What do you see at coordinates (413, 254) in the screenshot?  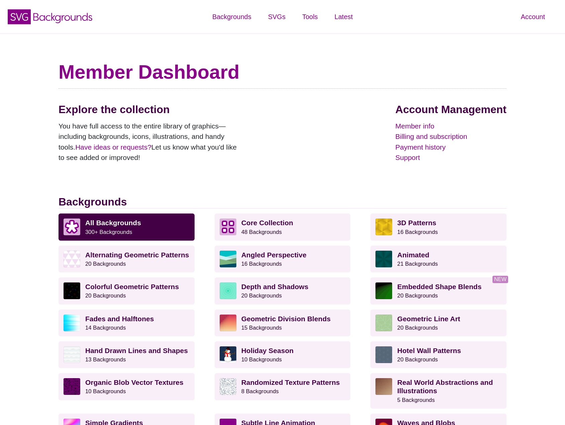 I see `strong: Animated` at bounding box center [413, 254].